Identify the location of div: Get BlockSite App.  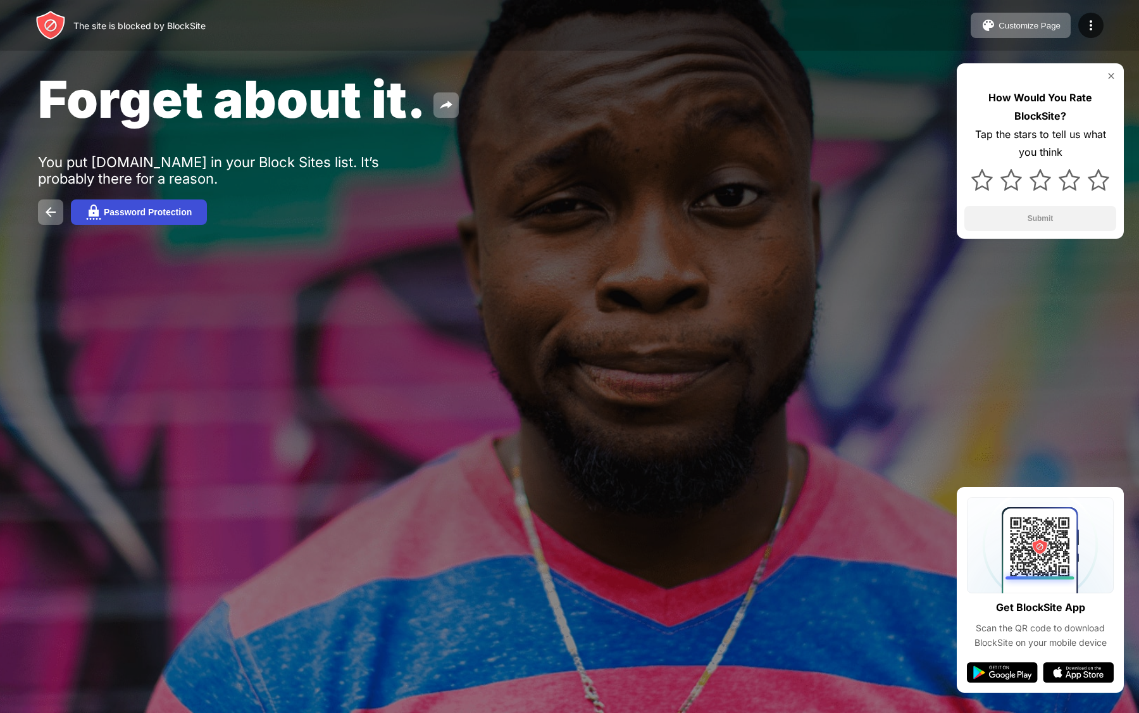
(1040, 607).